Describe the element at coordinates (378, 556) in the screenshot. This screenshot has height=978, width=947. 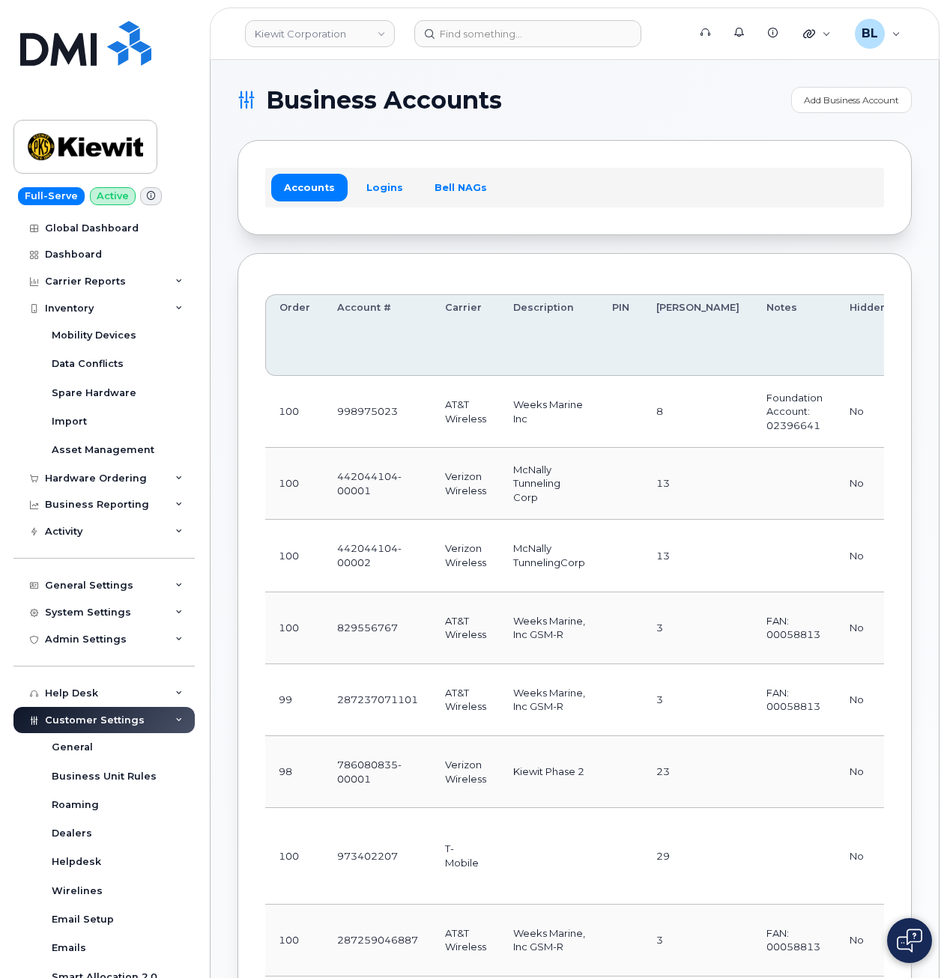
I see `td: 442044104-00002` at that location.